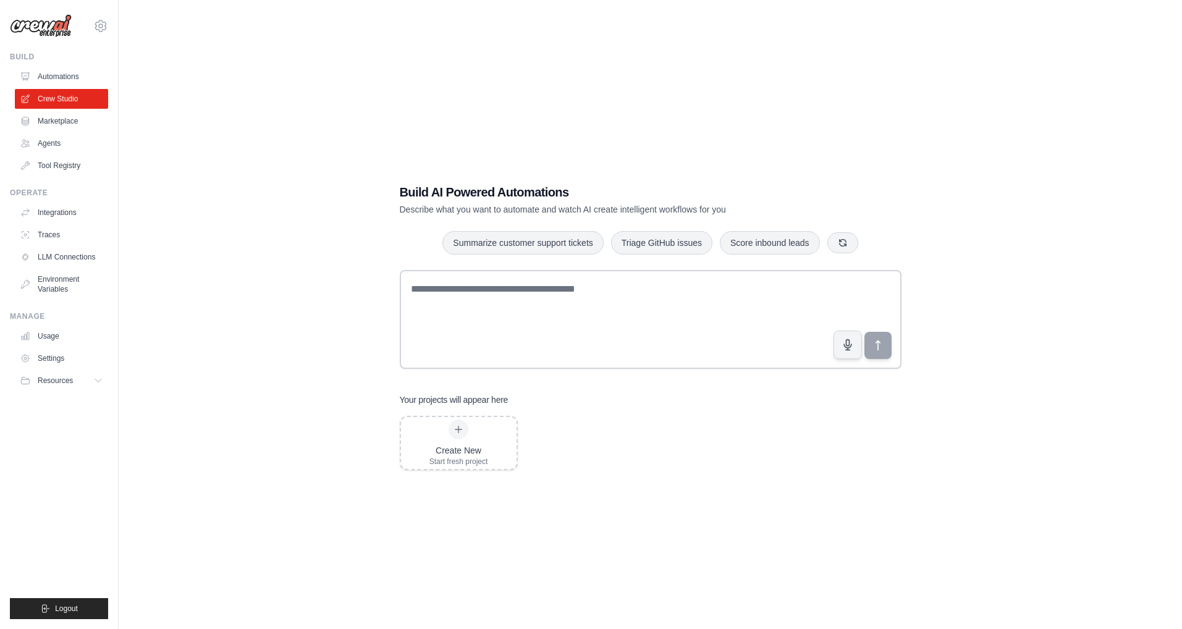 The height and width of the screenshot is (629, 1182). Describe the element at coordinates (843, 243) in the screenshot. I see `button: Get new suggestions` at that location.